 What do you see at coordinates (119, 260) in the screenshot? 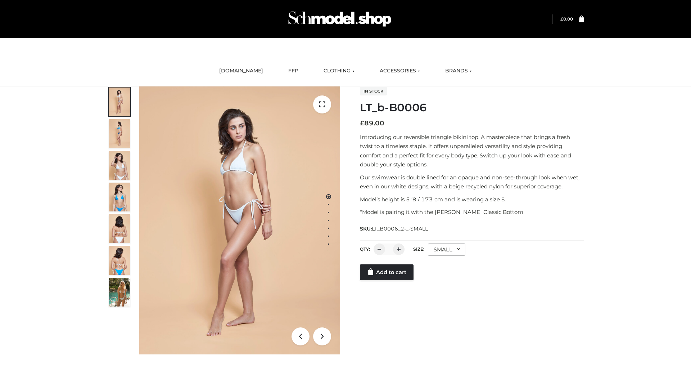
I see `img: ArielClassicBikiniTop_CloudNine_AzureSky_OW114ECO_8-scaled.jpg` at bounding box center [119, 260].